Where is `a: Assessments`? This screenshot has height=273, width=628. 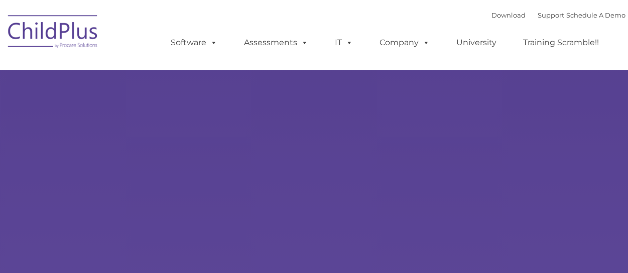
a: Assessments is located at coordinates (276, 43).